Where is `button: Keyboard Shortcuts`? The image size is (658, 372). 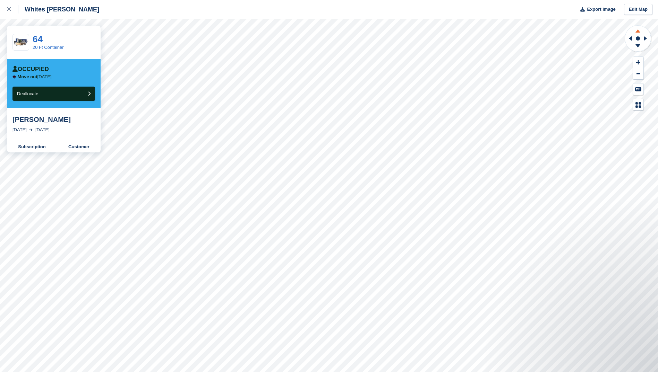 button: Keyboard Shortcuts is located at coordinates (638, 89).